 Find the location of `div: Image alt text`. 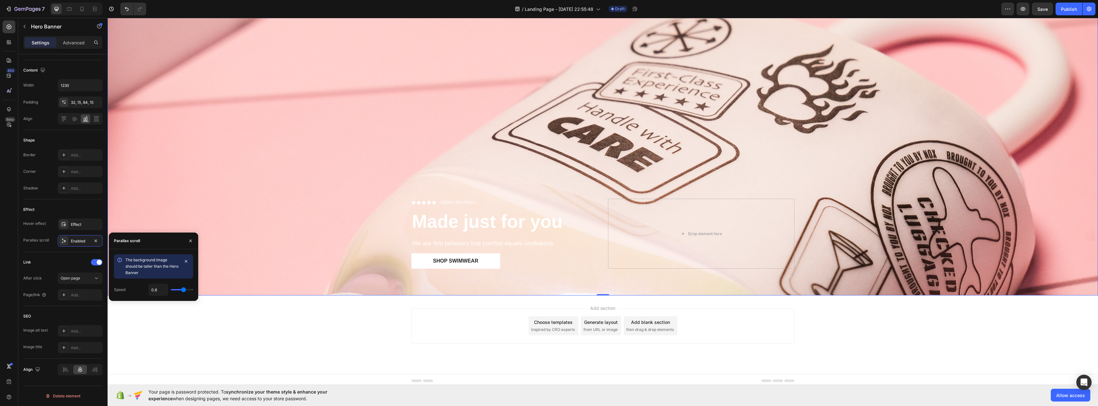

div: Image alt text is located at coordinates (35, 330).